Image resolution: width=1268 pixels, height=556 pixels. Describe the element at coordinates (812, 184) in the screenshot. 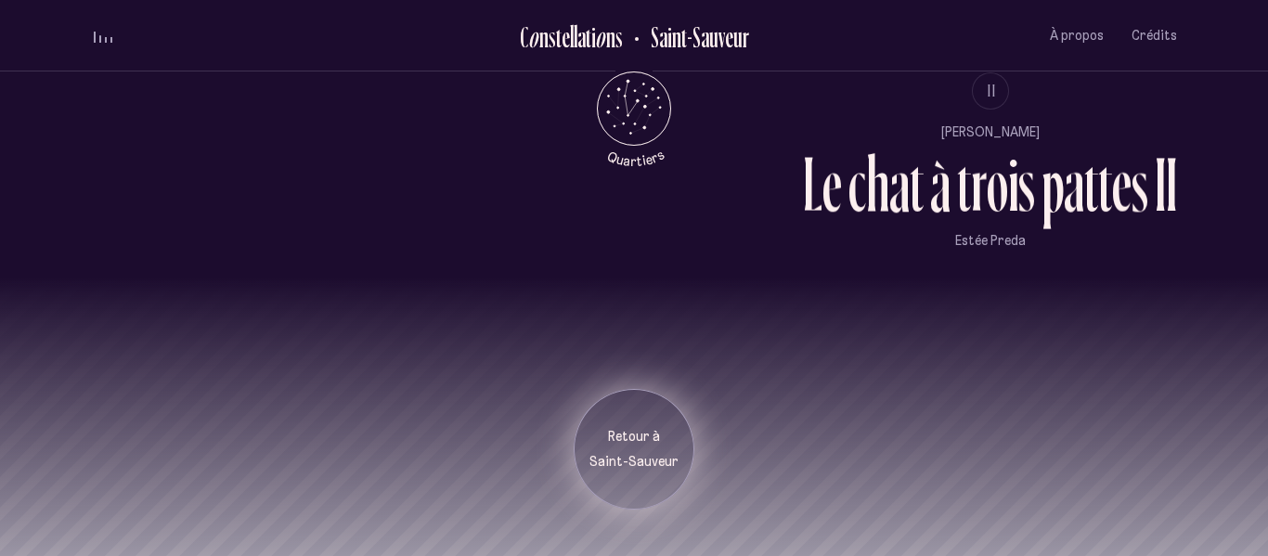

I see `div: L` at that location.